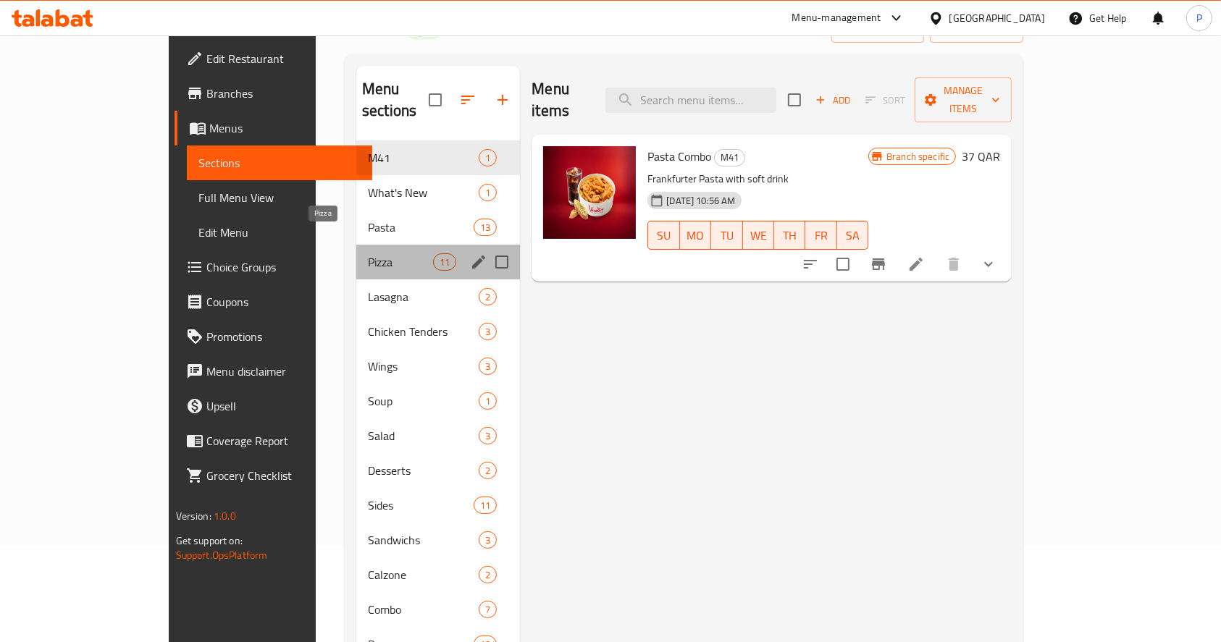 The height and width of the screenshot is (642, 1221). I want to click on a: Choice Groups, so click(274, 267).